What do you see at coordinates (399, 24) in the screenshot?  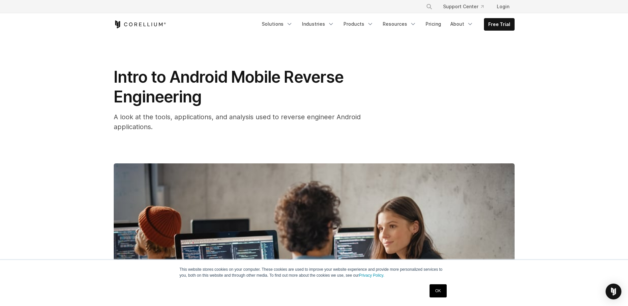 I see `a: Resources` at bounding box center [399, 24].